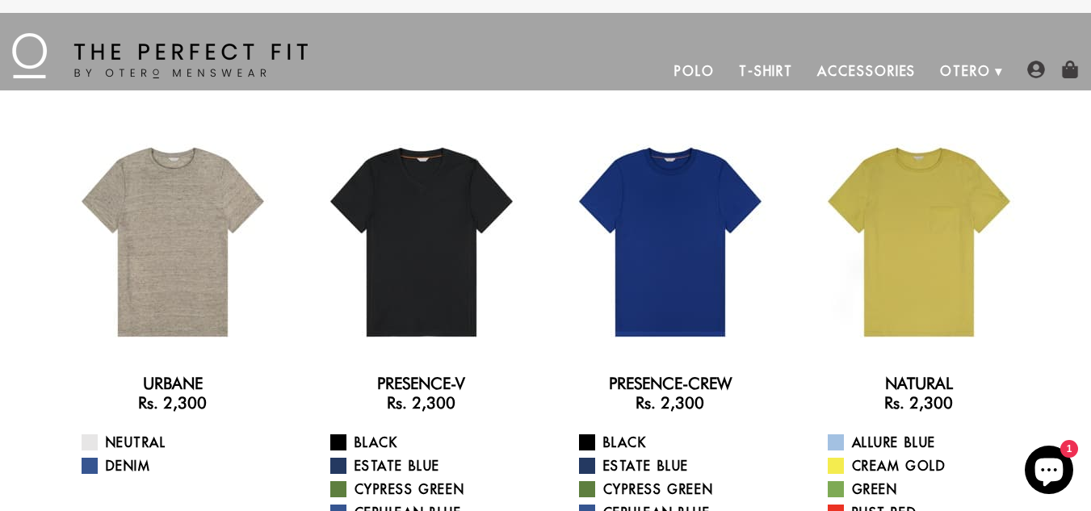 The image size is (1091, 511). I want to click on a: Natural, so click(919, 384).